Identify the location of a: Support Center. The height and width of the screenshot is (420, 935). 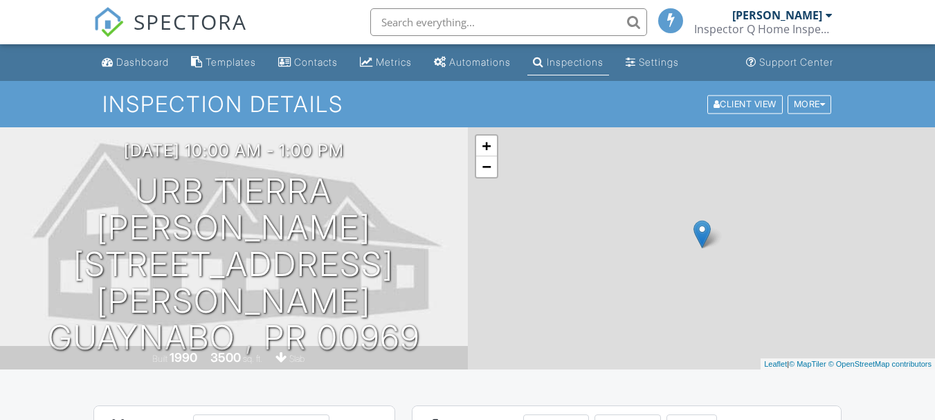
(790, 62).